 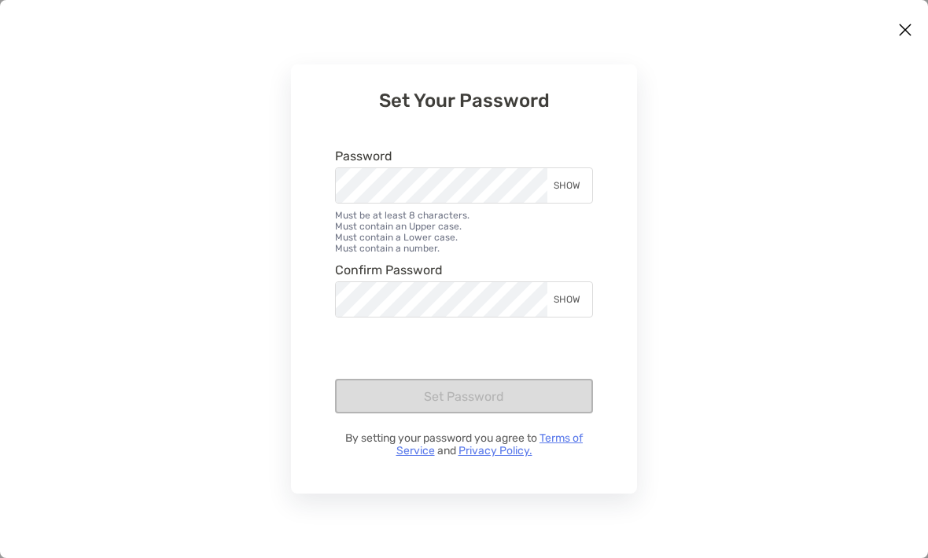 I want to click on a: Terms of Service, so click(x=490, y=444).